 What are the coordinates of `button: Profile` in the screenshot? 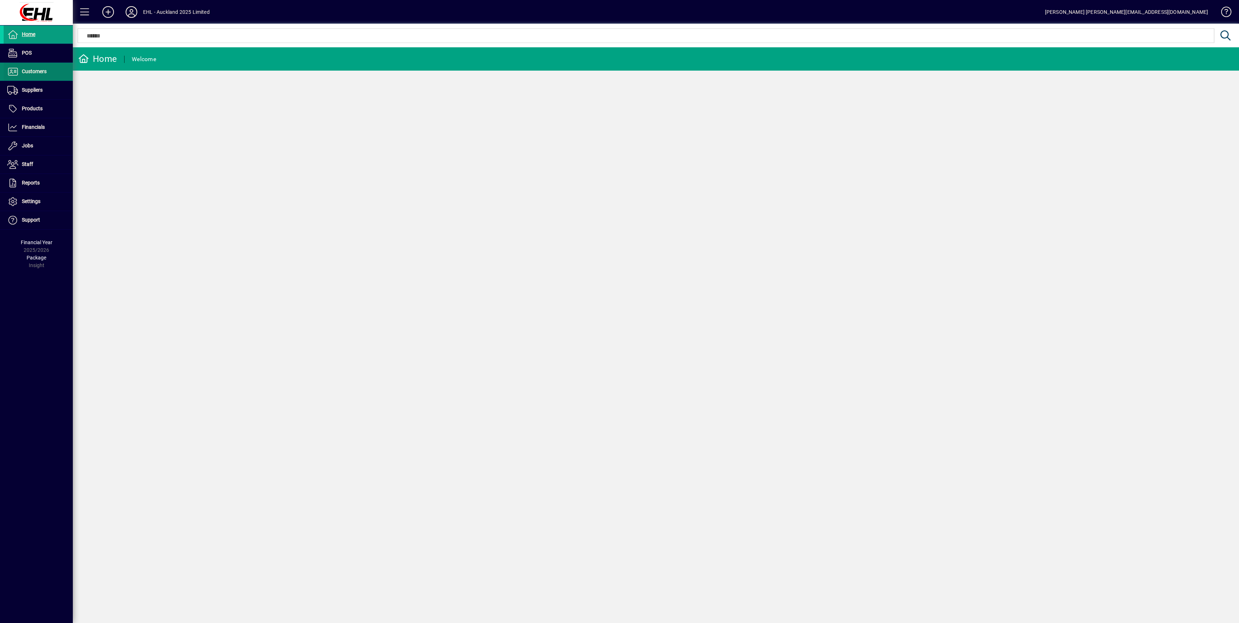 It's located at (131, 12).